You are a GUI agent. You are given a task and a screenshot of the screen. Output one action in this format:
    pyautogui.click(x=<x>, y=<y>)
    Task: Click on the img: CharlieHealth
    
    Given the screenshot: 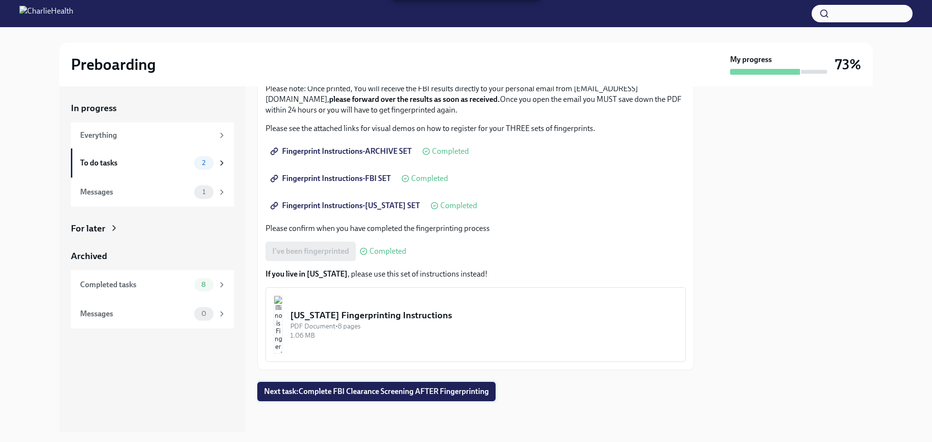 What is the action you would take?
    pyautogui.click(x=46, y=14)
    